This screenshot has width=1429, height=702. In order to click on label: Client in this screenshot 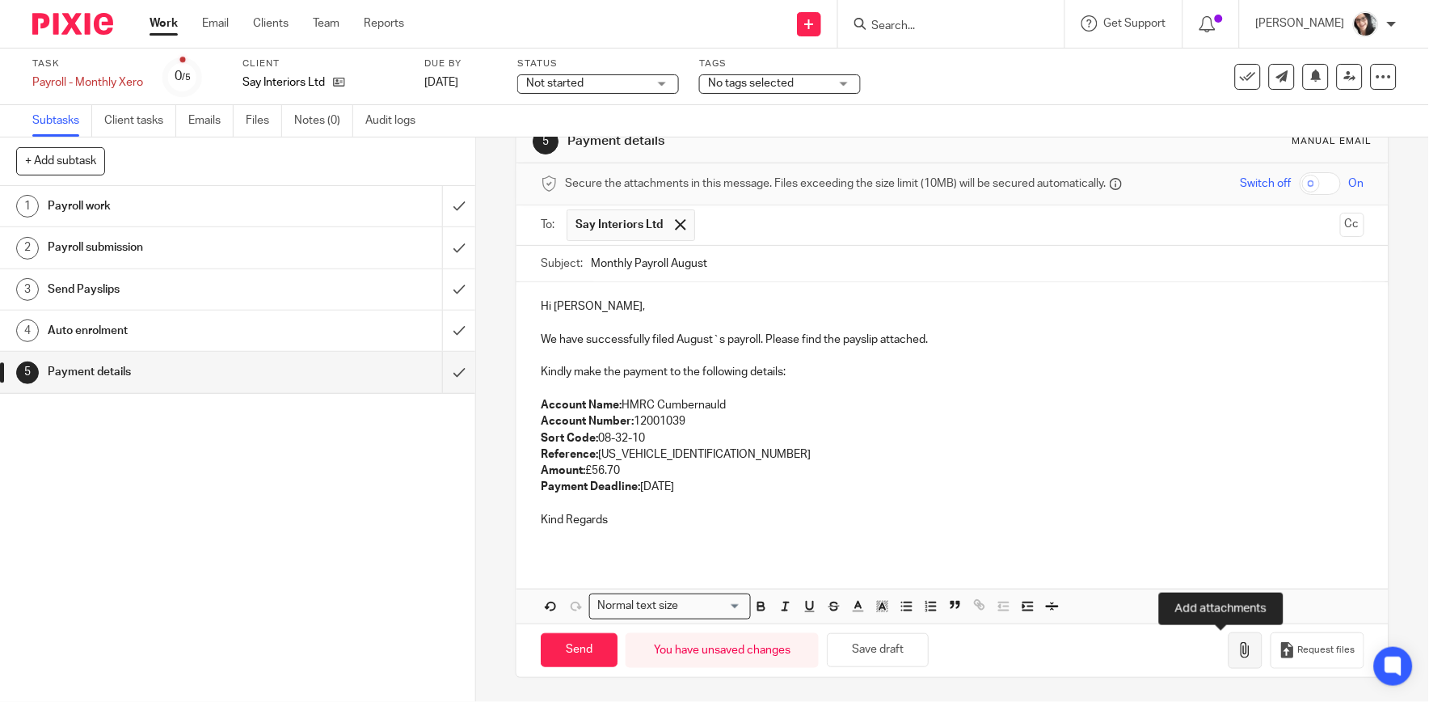, I will do `click(323, 64)`.